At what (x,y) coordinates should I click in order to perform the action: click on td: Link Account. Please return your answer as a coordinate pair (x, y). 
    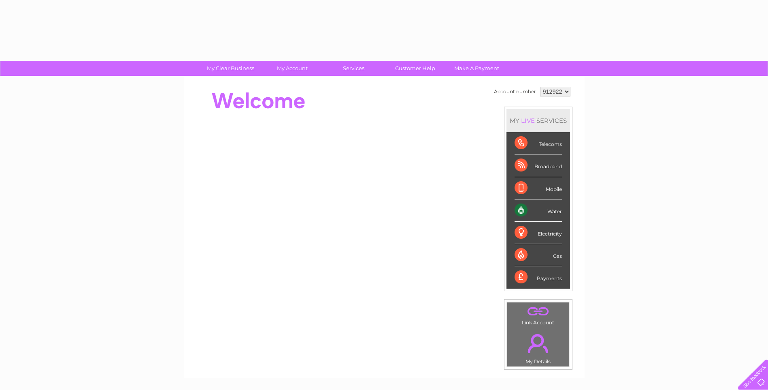
    Looking at the image, I should click on (538, 314).